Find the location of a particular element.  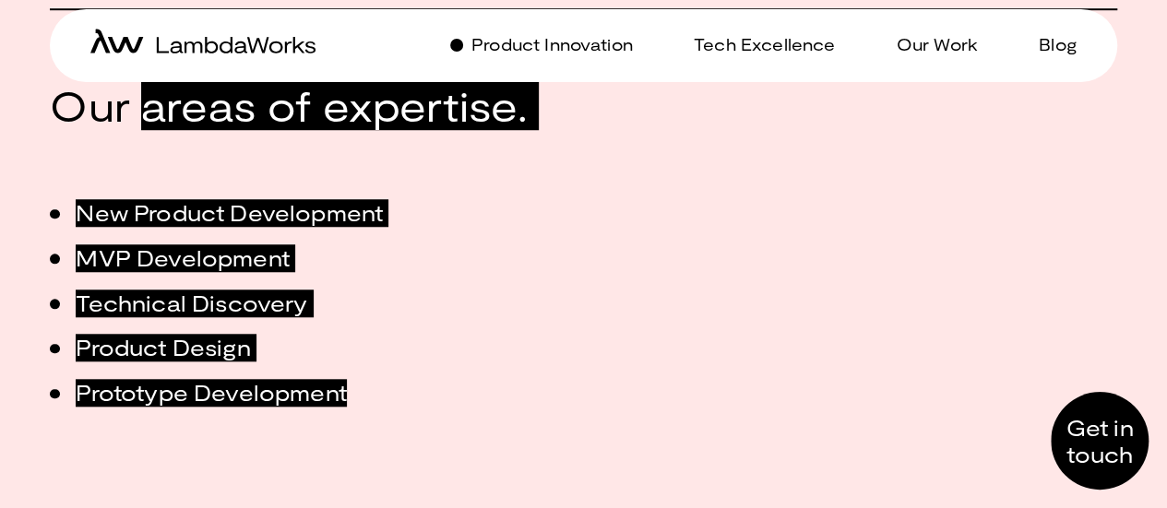

a: Product Innovation is located at coordinates (541, 44).